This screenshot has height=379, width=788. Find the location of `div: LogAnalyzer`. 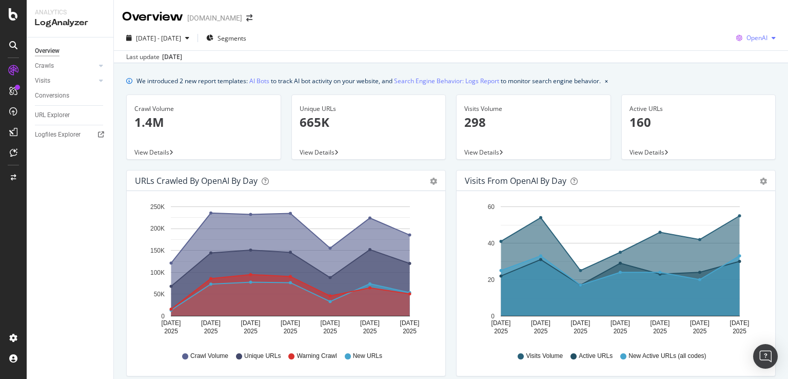

div: LogAnalyzer is located at coordinates (70, 23).